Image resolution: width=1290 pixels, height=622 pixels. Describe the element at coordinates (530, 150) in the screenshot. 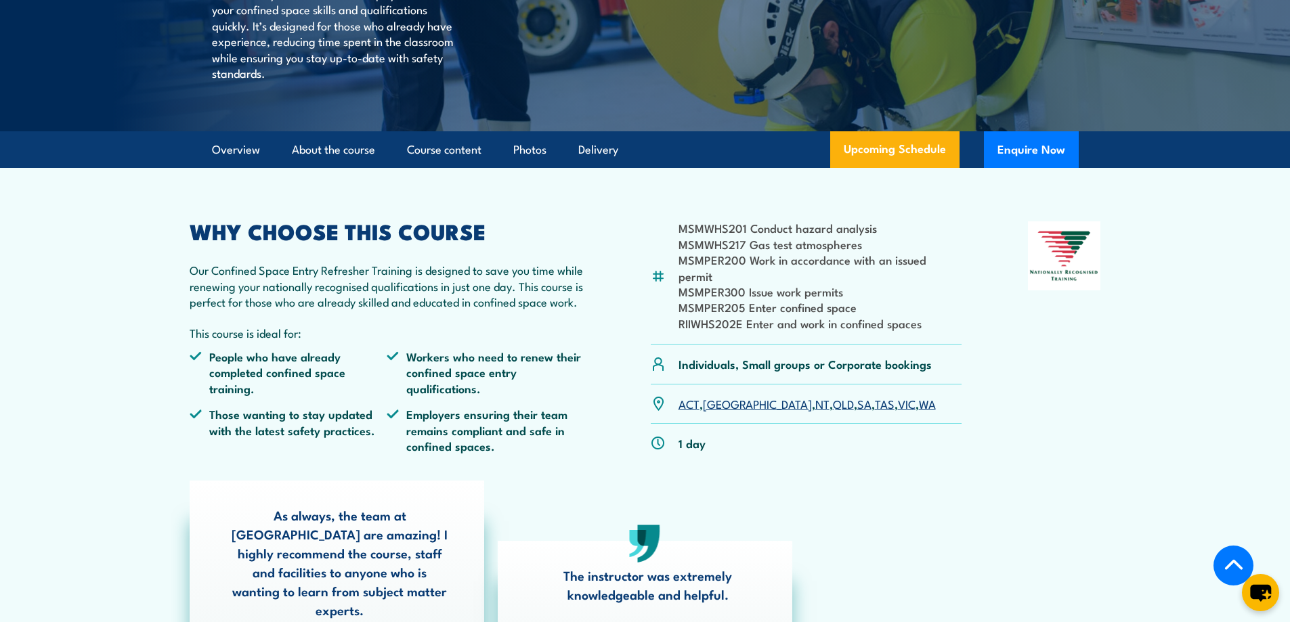

I see `a: Photos` at that location.